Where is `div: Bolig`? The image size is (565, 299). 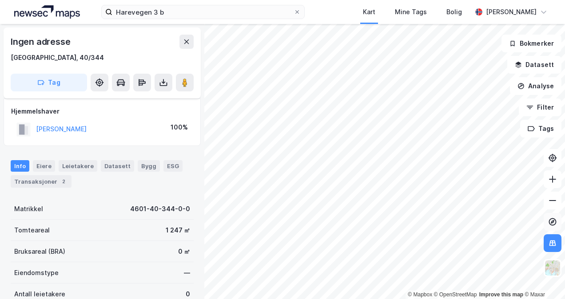 div: Bolig is located at coordinates (454, 12).